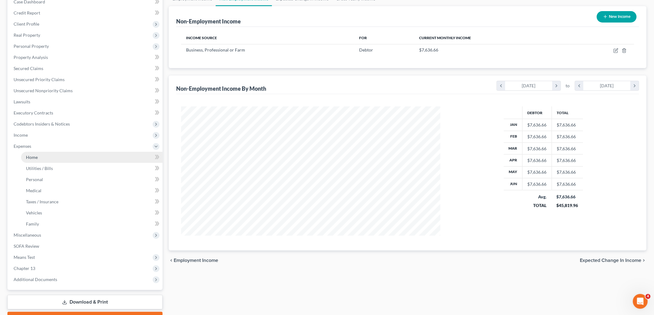 This screenshot has width=654, height=315. I want to click on span: Executory Contracts, so click(33, 113).